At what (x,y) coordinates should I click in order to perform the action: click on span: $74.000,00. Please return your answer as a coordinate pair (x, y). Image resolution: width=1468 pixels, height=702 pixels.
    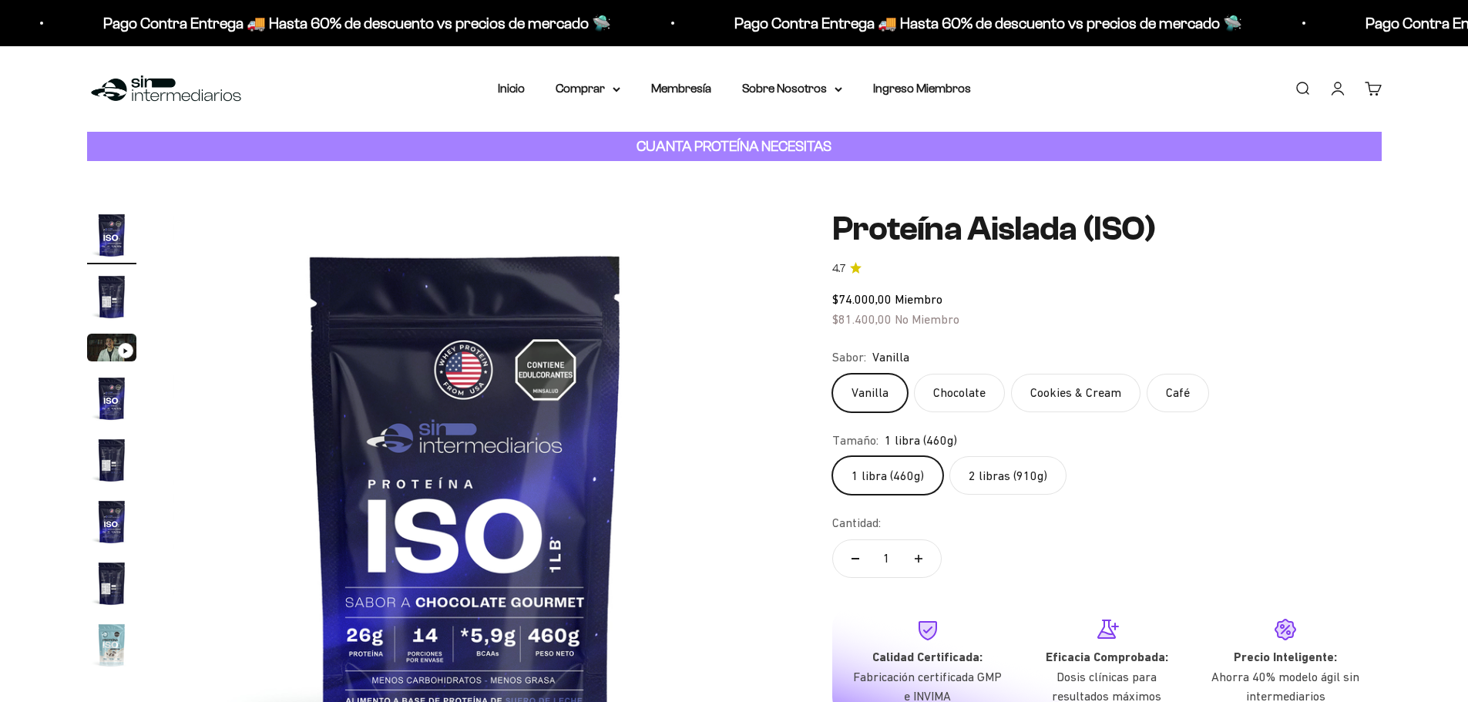
    Looking at the image, I should click on (861, 299).